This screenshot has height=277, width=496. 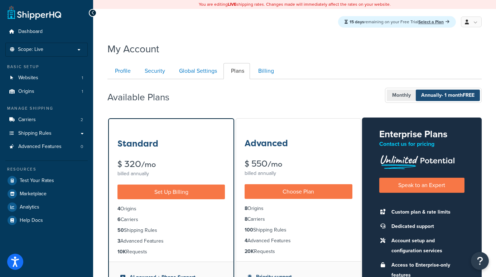 What do you see at coordinates (26, 91) in the screenshot?
I see `span: Origins` at bounding box center [26, 91].